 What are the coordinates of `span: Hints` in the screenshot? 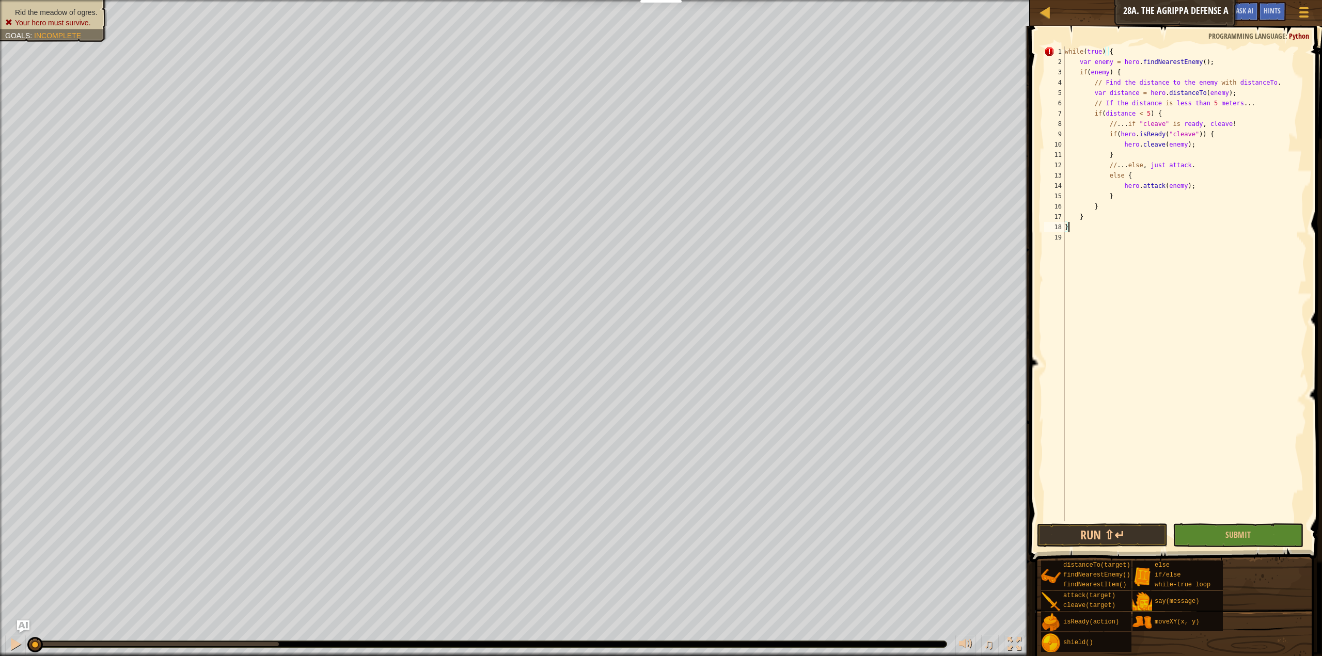 It's located at (1272, 10).